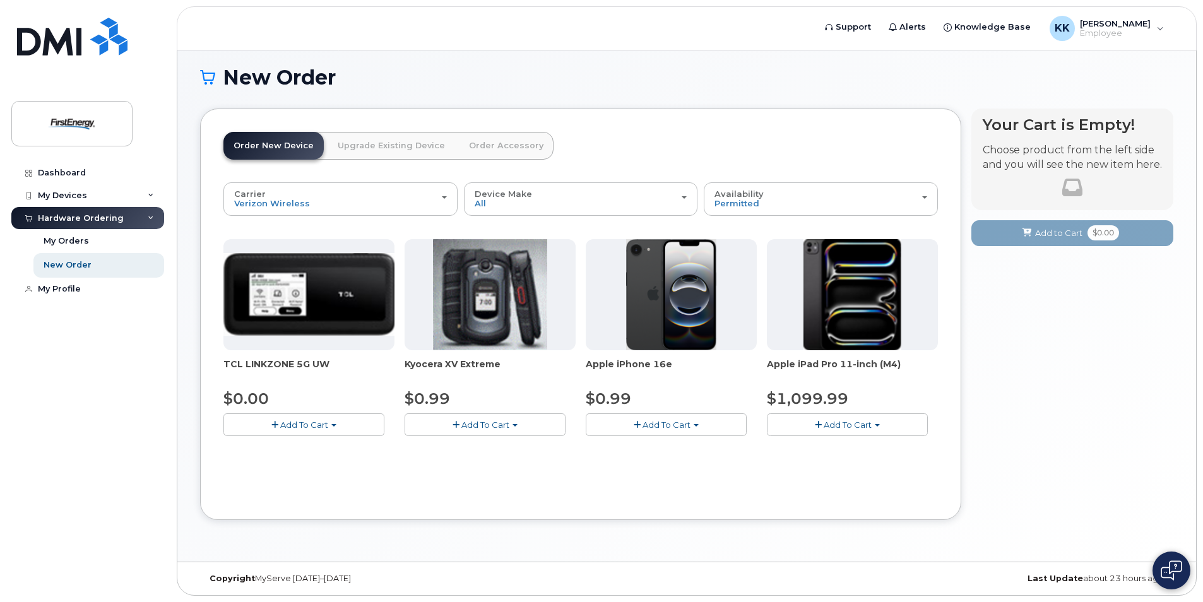 The height and width of the screenshot is (602, 1203). Describe the element at coordinates (309, 371) in the screenshot. I see `div: TCL LINKZONE 5G UW` at that location.